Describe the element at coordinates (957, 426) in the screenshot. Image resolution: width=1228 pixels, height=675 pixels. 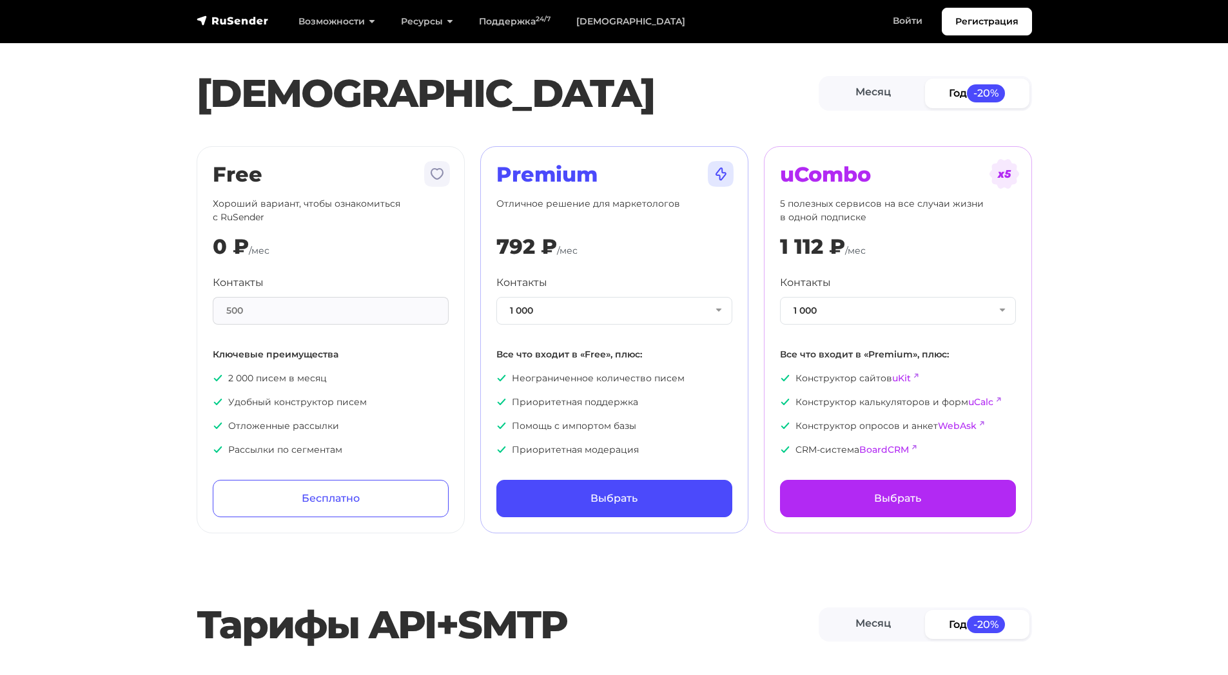
I see `a: WebAsk` at that location.